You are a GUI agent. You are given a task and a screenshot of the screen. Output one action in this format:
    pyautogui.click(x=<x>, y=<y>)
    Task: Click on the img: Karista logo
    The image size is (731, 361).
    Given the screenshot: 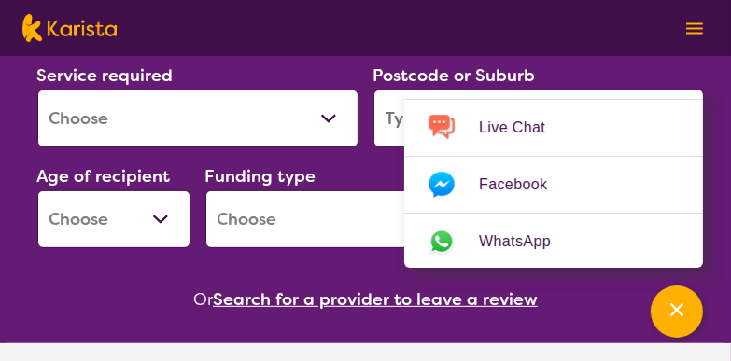 What is the action you would take?
    pyautogui.click(x=69, y=28)
    